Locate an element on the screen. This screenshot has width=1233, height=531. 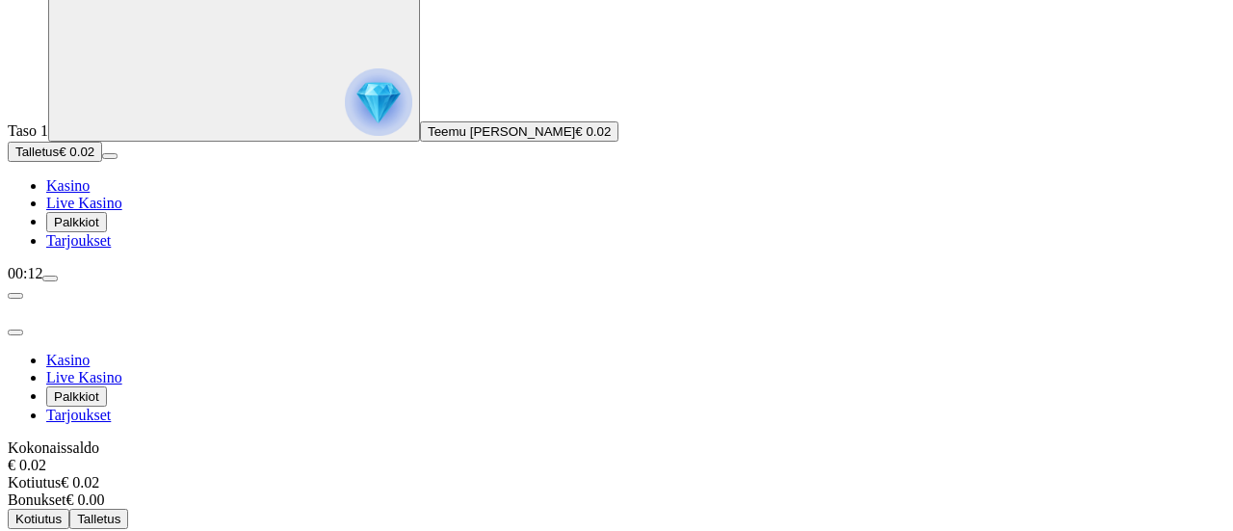
span: Taso 1 is located at coordinates (28, 130).